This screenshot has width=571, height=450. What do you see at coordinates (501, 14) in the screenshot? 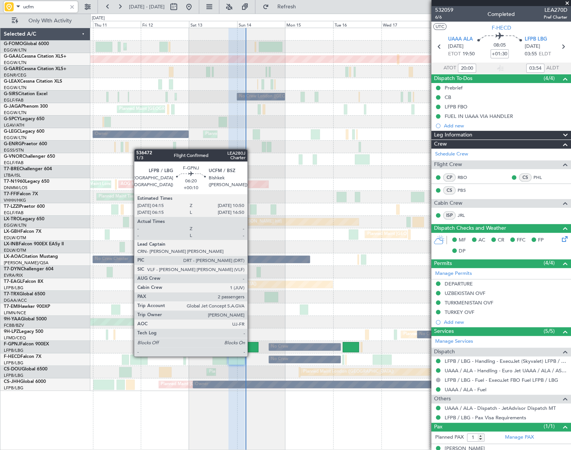
I see `div: Completed` at bounding box center [501, 14].